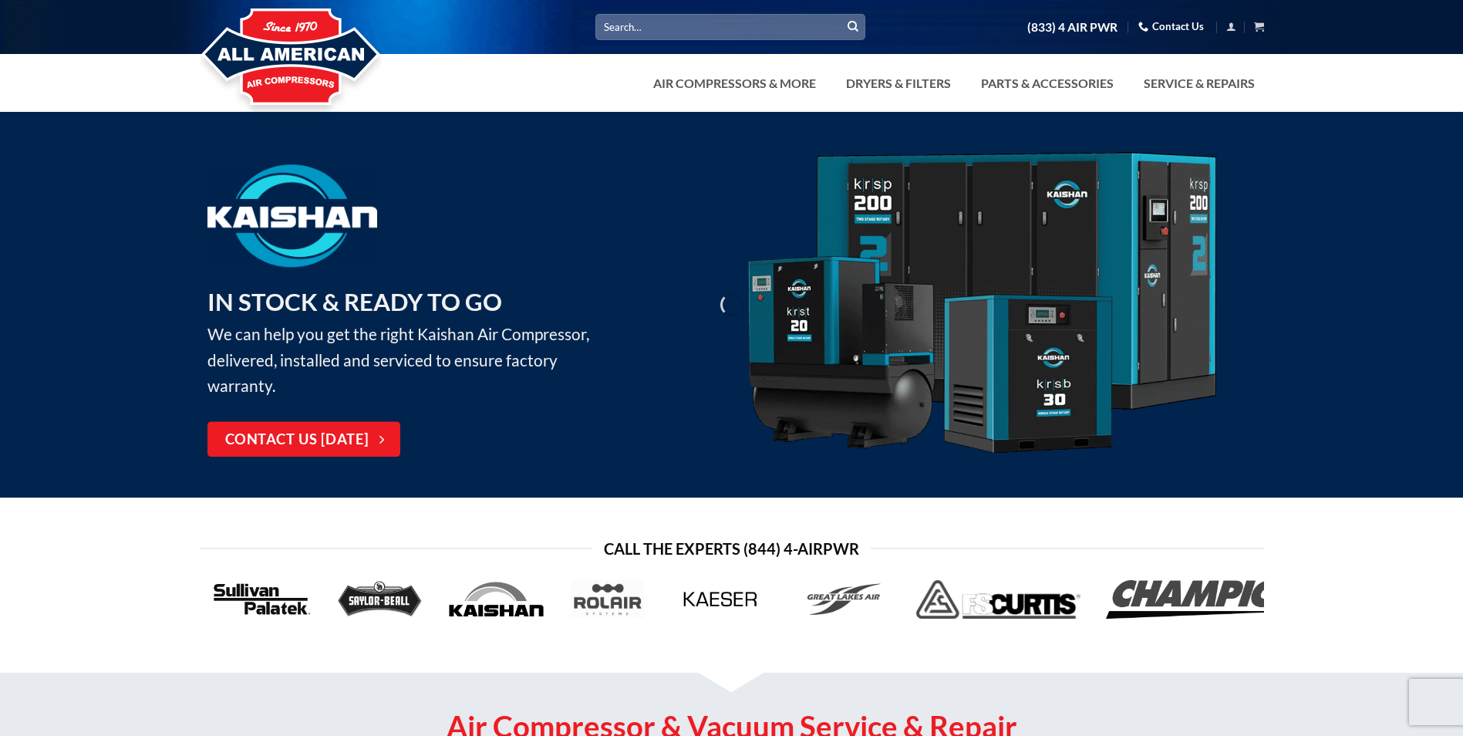 This screenshot has width=1463, height=736. Describe the element at coordinates (410, 341) in the screenshot. I see `p: We can help you get the right Kaishan Air Compressor, delivered, installed and serviced to ensure...` at that location.